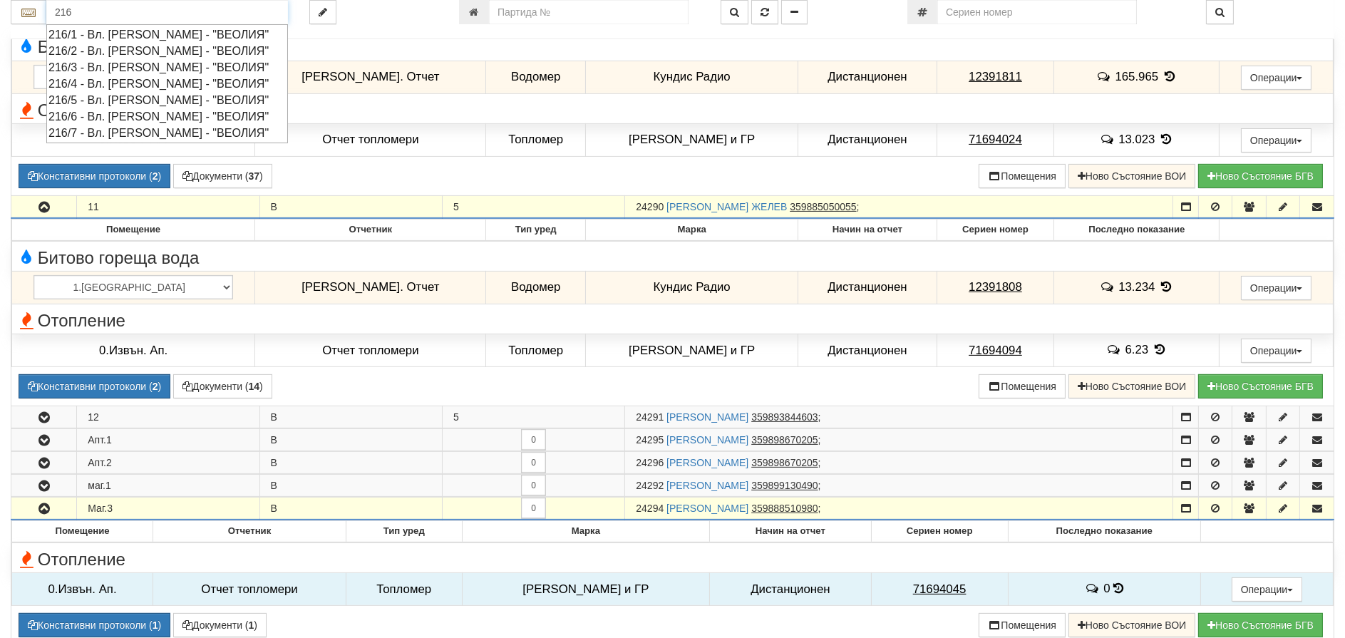 The height and width of the screenshot is (638, 1345). Describe the element at coordinates (784, 417) in the screenshot. I see `tcxspan: Call 359893844603 via 3CX` at that location.